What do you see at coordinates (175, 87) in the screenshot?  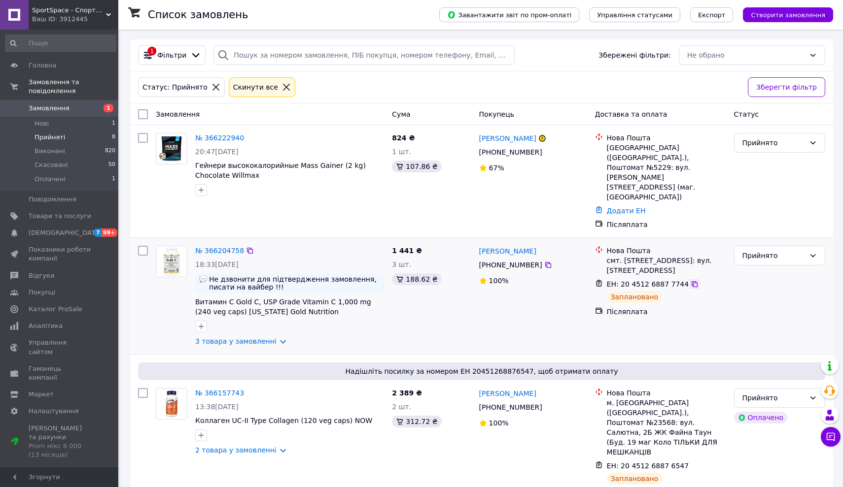 I see `div: Статус: Прийнято` at bounding box center [175, 87].